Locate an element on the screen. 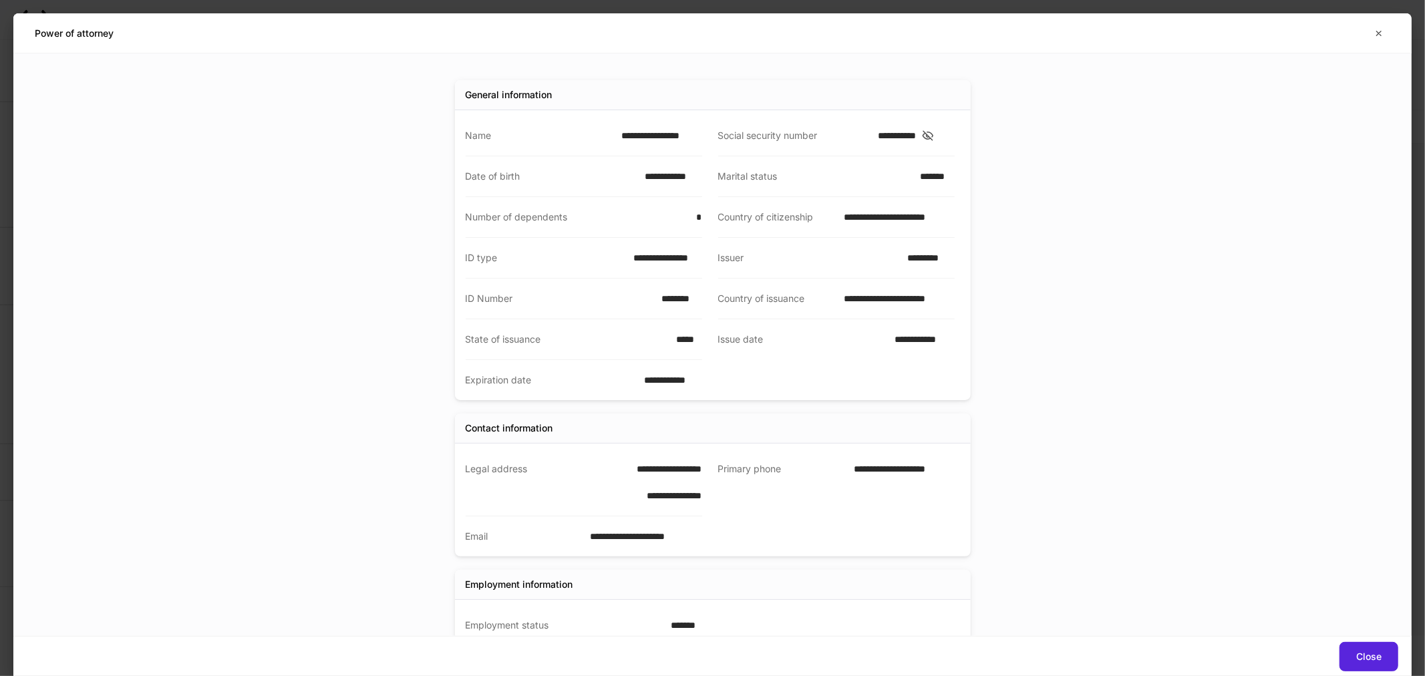 Image resolution: width=1425 pixels, height=676 pixels. div: ID Number is located at coordinates (560, 299).